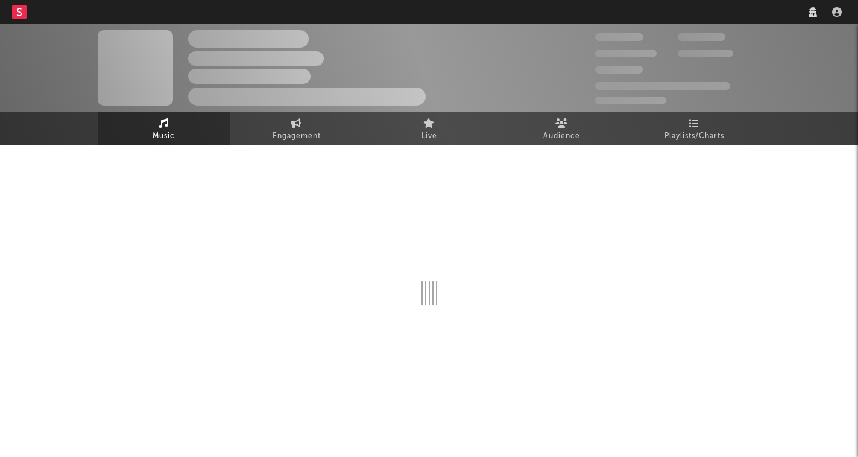  Describe the element at coordinates (562, 128) in the screenshot. I see `a: Audience` at that location.